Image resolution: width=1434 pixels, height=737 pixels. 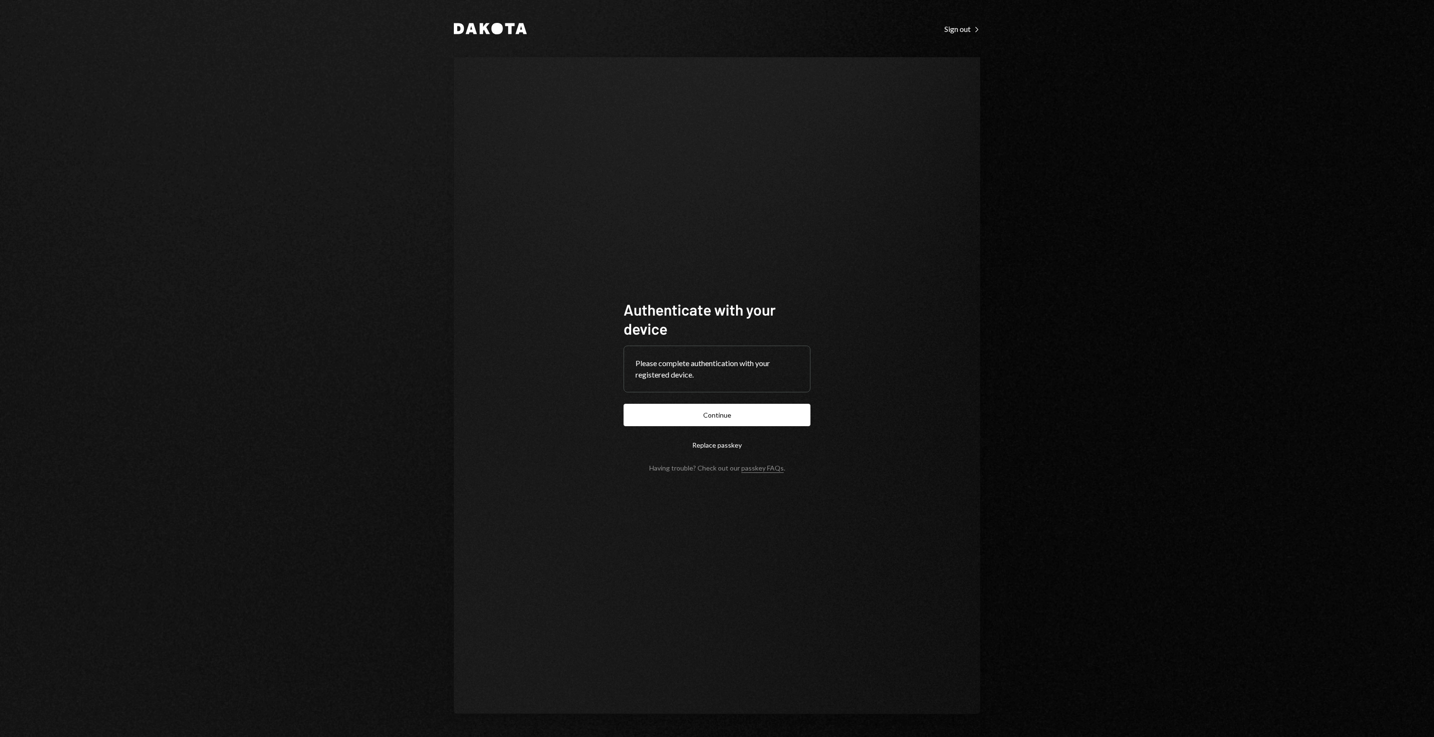 I want to click on h1: Authenticate with your device, so click(x=717, y=319).